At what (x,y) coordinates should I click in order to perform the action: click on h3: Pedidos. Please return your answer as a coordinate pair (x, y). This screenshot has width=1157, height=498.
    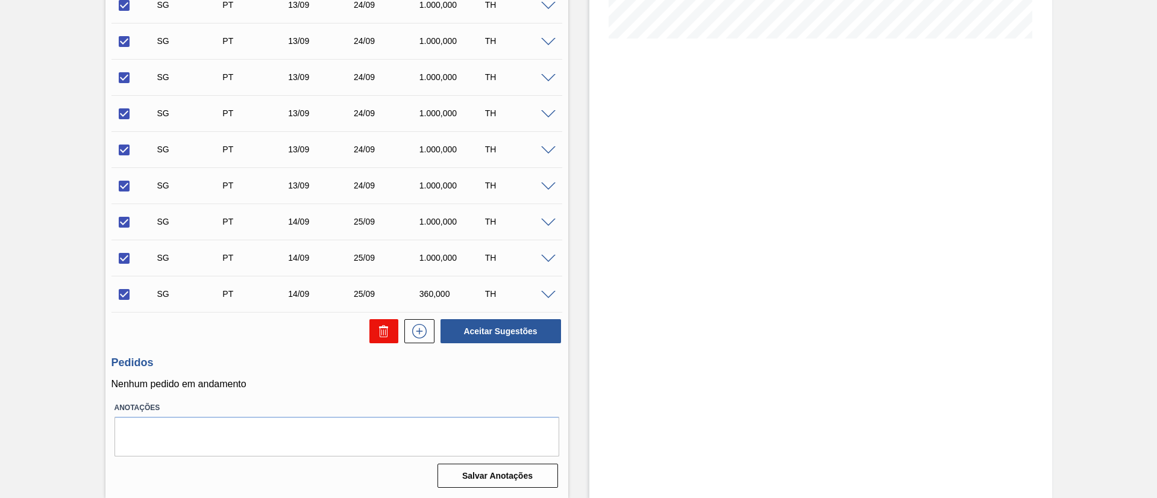
    Looking at the image, I should click on (337, 363).